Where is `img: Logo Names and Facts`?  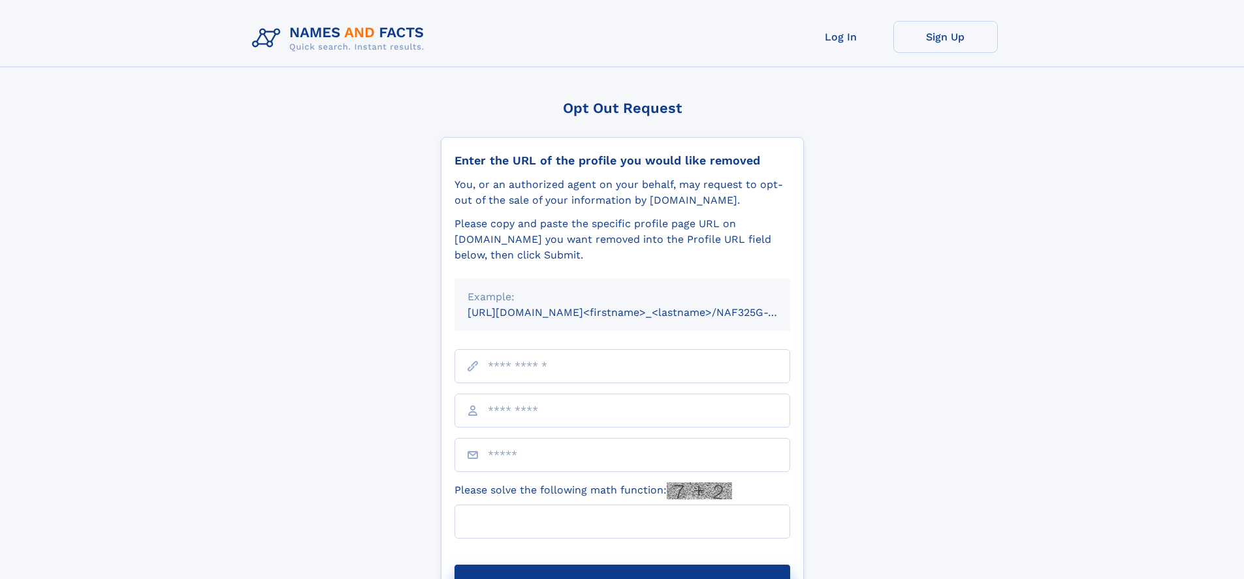
img: Logo Names and Facts is located at coordinates (341, 39).